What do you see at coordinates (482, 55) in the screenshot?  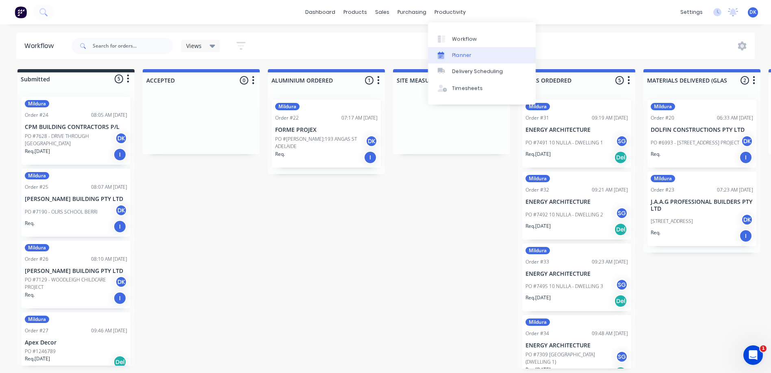 I see `a: Planner` at bounding box center [482, 55].